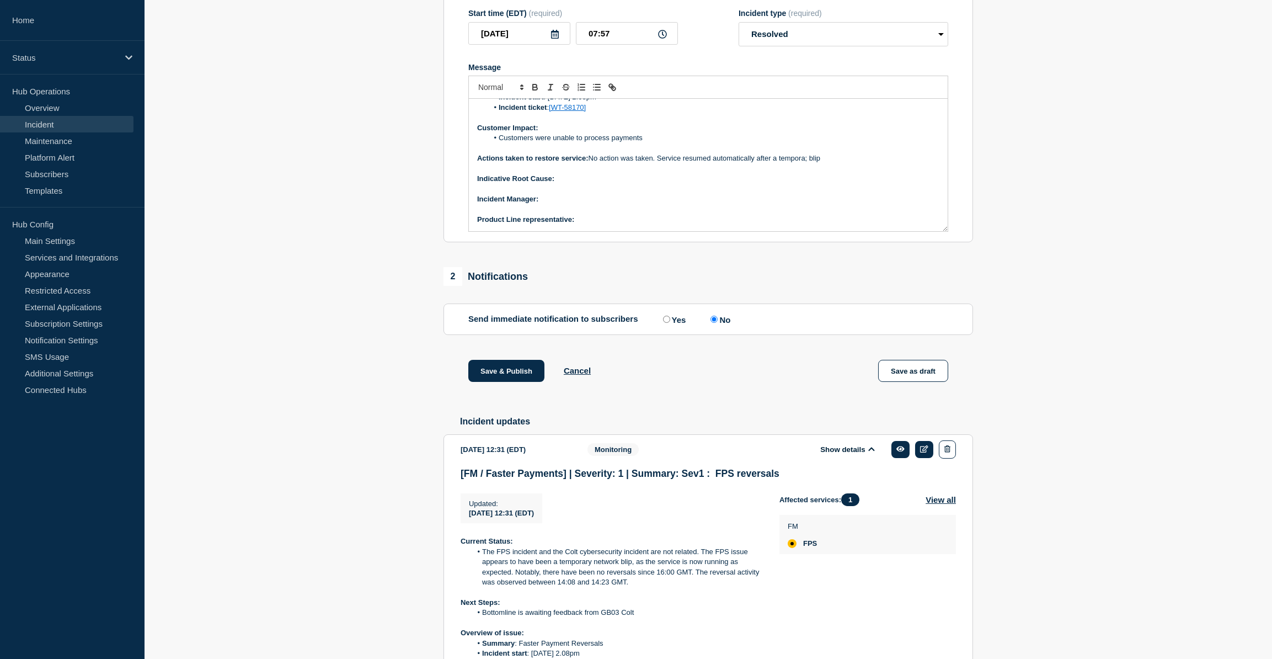  I want to click on strong: Overview of issue:, so click(492, 632).